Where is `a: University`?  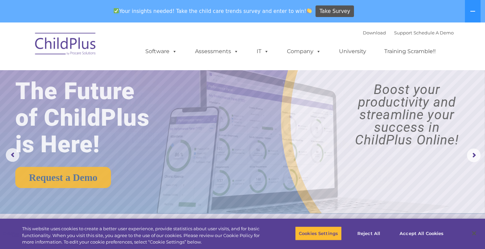 a: University is located at coordinates (353, 51).